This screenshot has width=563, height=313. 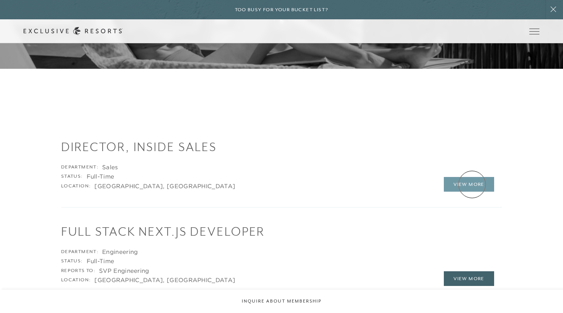 I want to click on div: Sales, so click(x=110, y=168).